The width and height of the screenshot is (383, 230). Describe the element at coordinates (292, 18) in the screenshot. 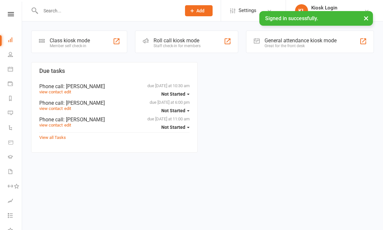

I see `span: Signed in successfully.` at that location.